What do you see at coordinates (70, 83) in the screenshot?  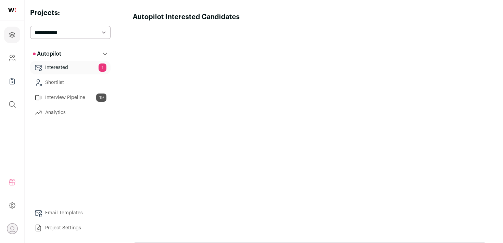 I see `a: Shortlist` at bounding box center [70, 83].